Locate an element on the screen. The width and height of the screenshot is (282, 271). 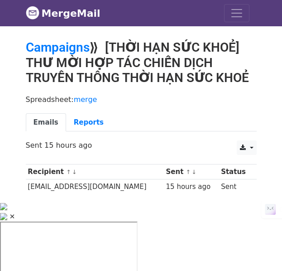
div: 15 hours ago is located at coordinates (192, 187).